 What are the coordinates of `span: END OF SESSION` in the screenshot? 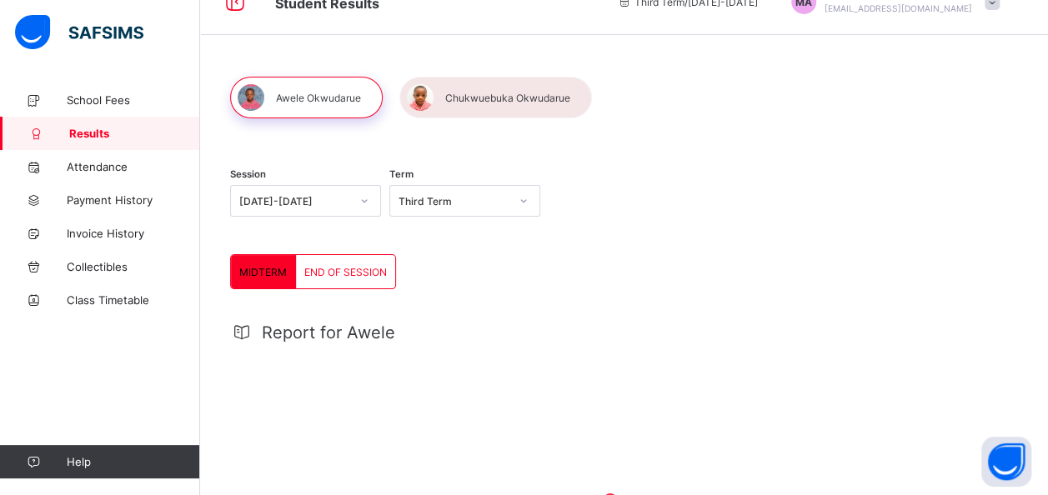 It's located at (345, 272).